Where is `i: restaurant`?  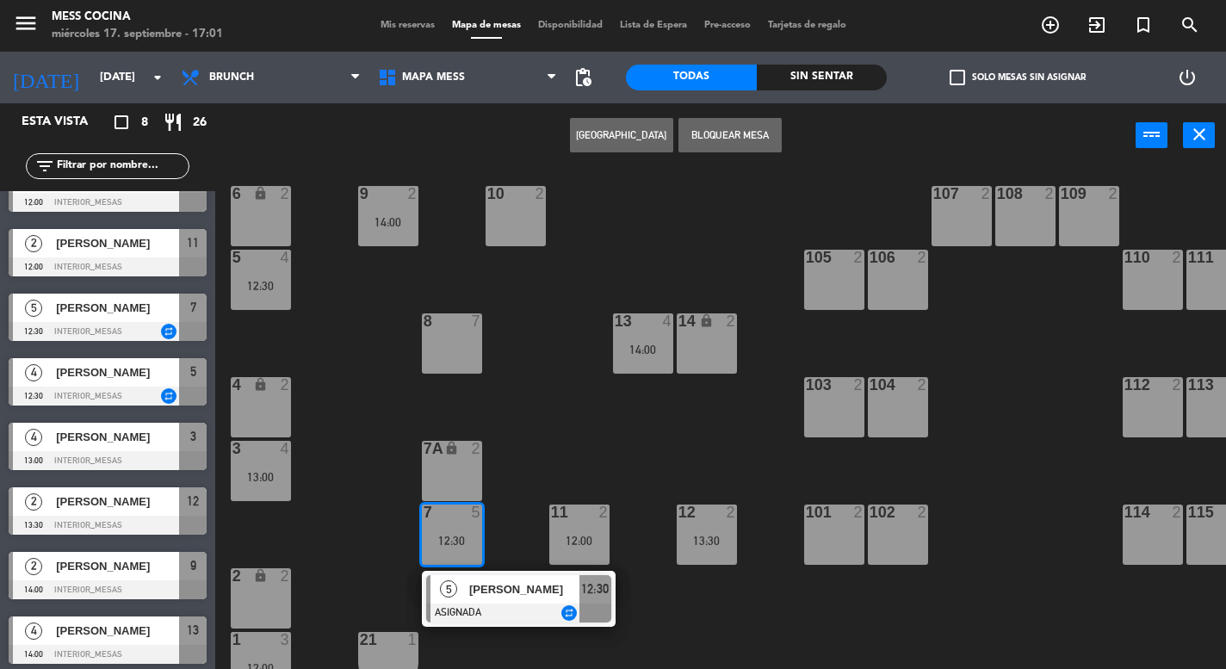 i: restaurant is located at coordinates (173, 122).